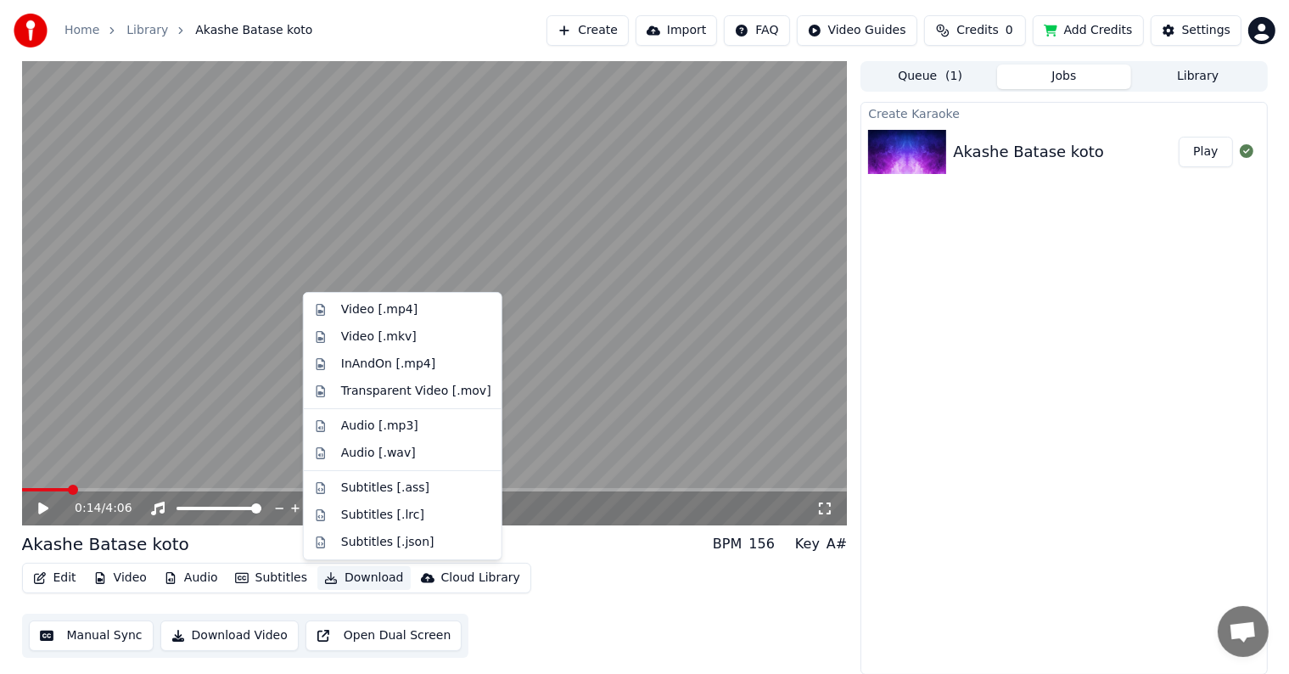 The width and height of the screenshot is (1289, 674). Describe the element at coordinates (385, 488) in the screenshot. I see `div: Subtitles [.ass]` at that location.